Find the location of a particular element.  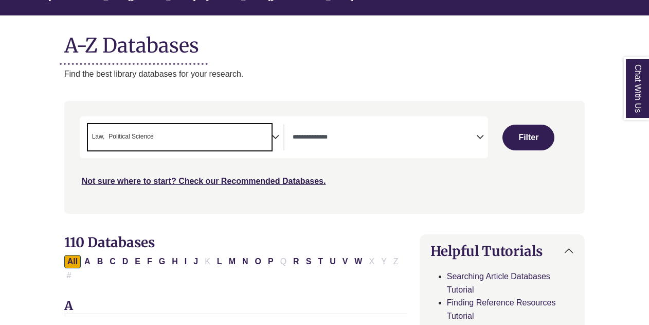

button: Filter Results W is located at coordinates (358, 261).